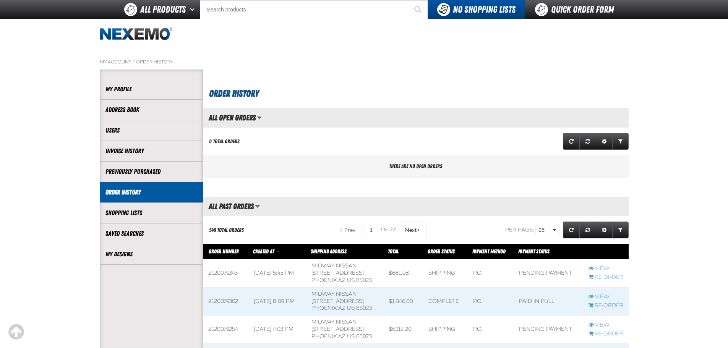  I want to click on img: Nexemo logo, so click(136, 34).